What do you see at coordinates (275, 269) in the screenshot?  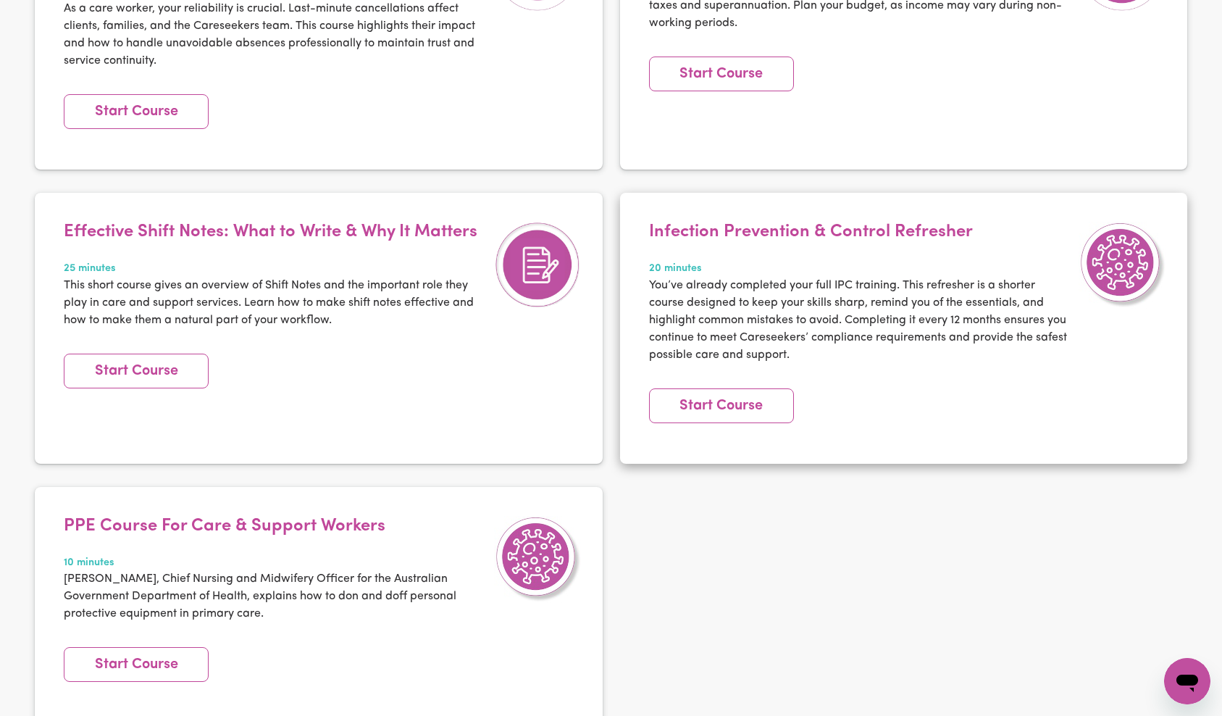 I see `span: 25 minutes` at bounding box center [275, 269].